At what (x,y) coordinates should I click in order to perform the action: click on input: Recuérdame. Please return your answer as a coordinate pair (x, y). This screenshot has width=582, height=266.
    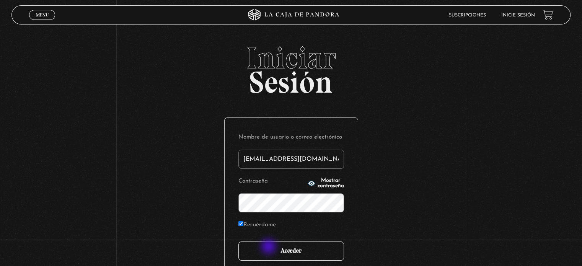
    Looking at the image, I should click on (240, 223).